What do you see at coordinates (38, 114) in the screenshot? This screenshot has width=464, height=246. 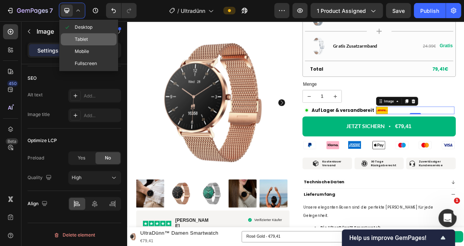 I see `div: Image title` at bounding box center [38, 114].